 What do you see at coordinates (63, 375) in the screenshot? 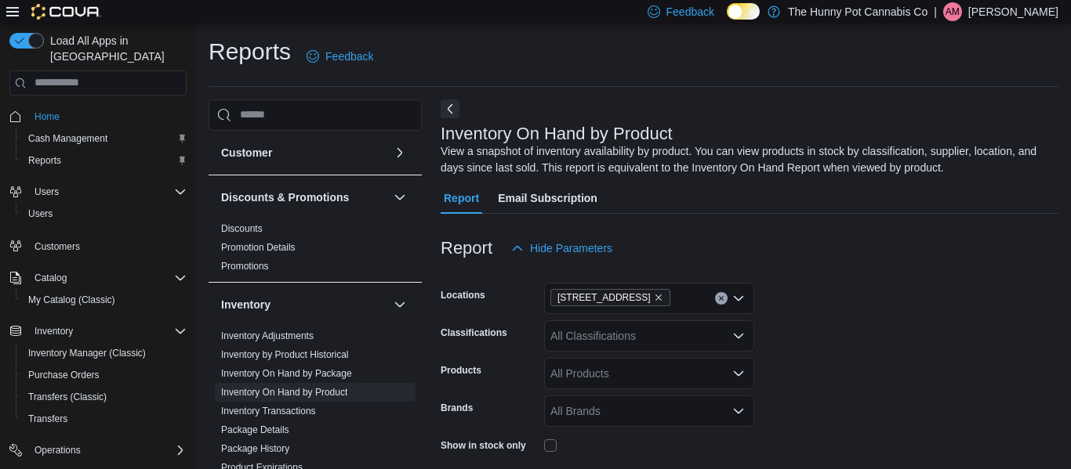
I see `a: Purchase Orders` at bounding box center [63, 375].